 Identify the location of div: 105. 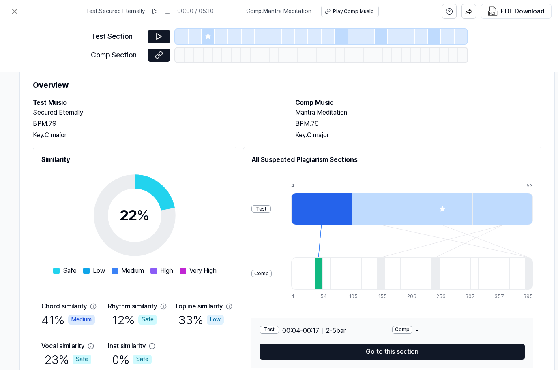
(353, 297).